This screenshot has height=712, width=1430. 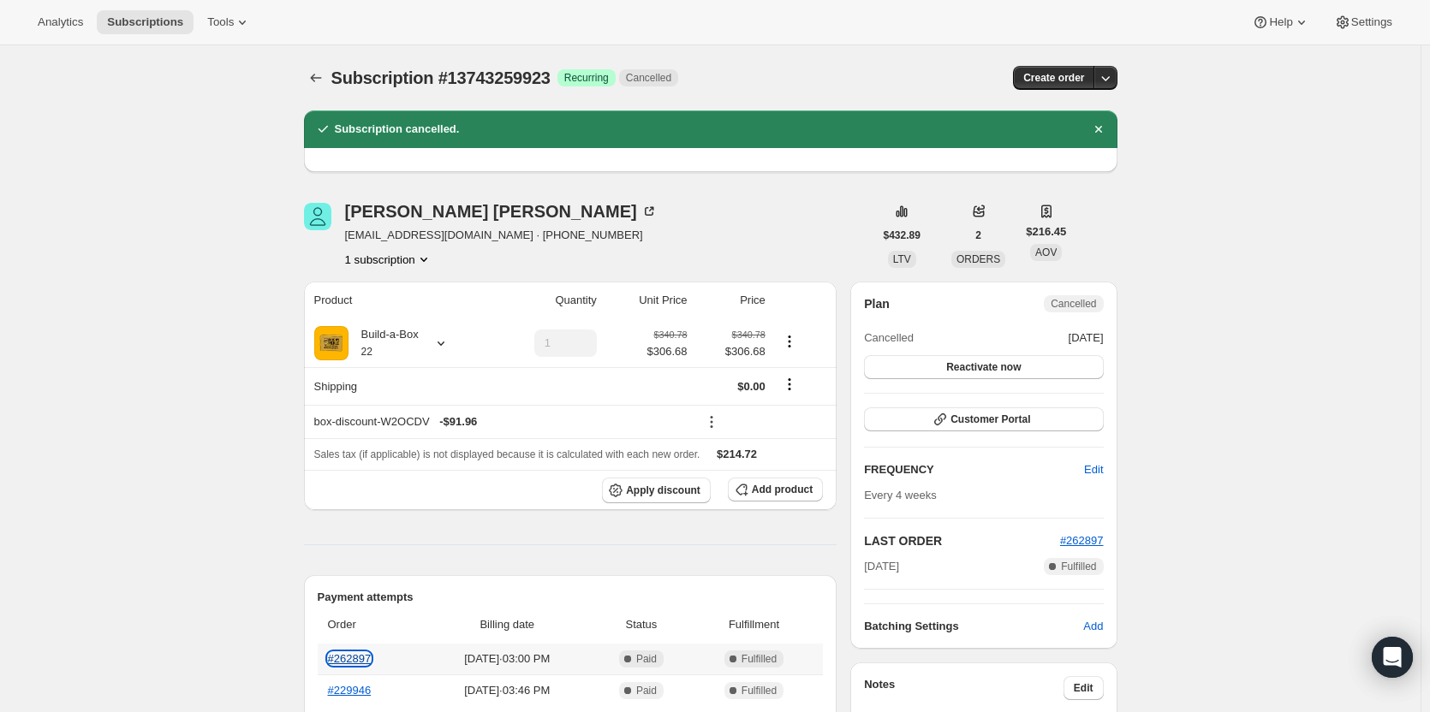 What do you see at coordinates (220, 22) in the screenshot?
I see `span: Tools` at bounding box center [220, 22].